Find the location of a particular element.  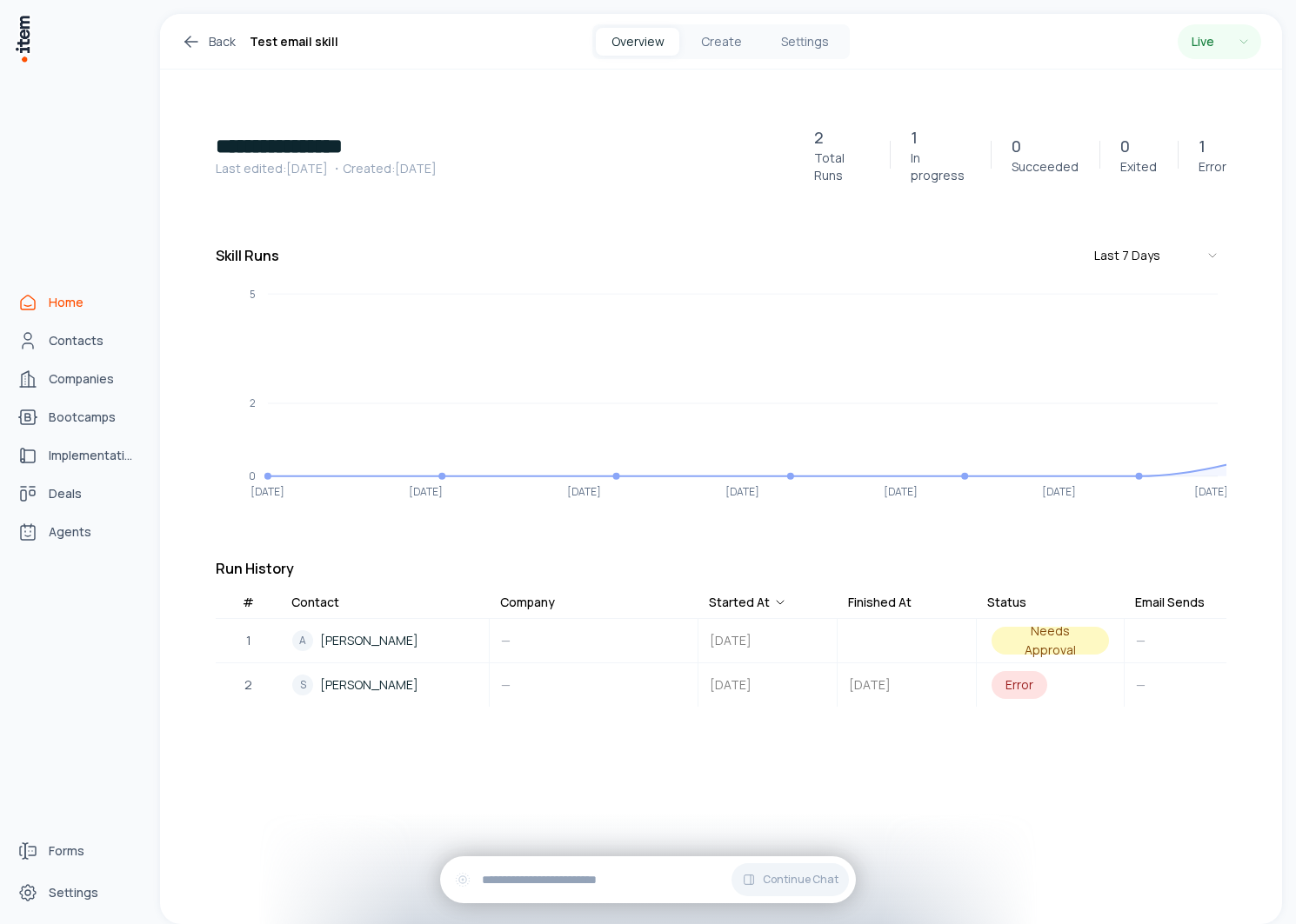

a: Home is located at coordinates (76, 302).